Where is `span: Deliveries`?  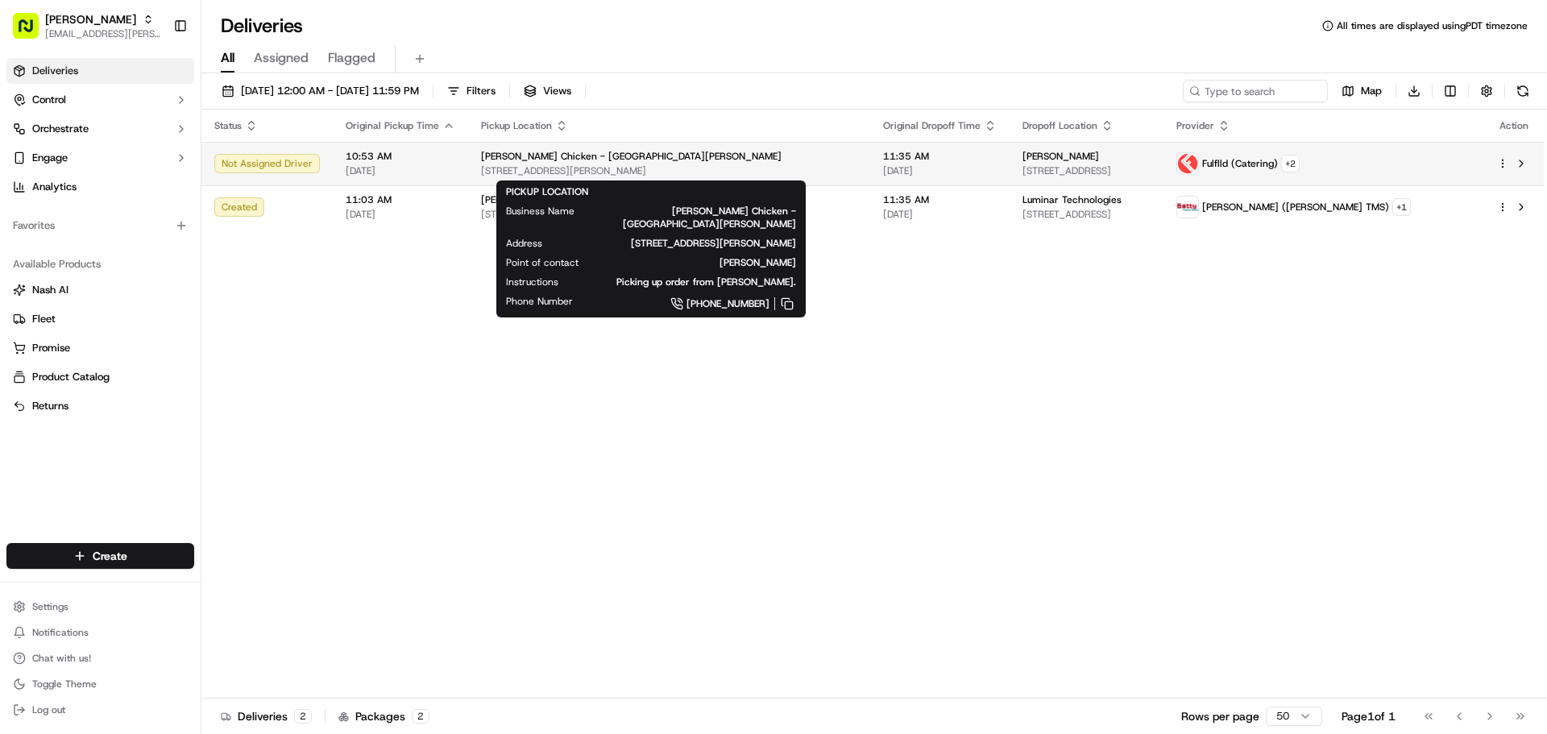
span: Deliveries is located at coordinates (55, 71).